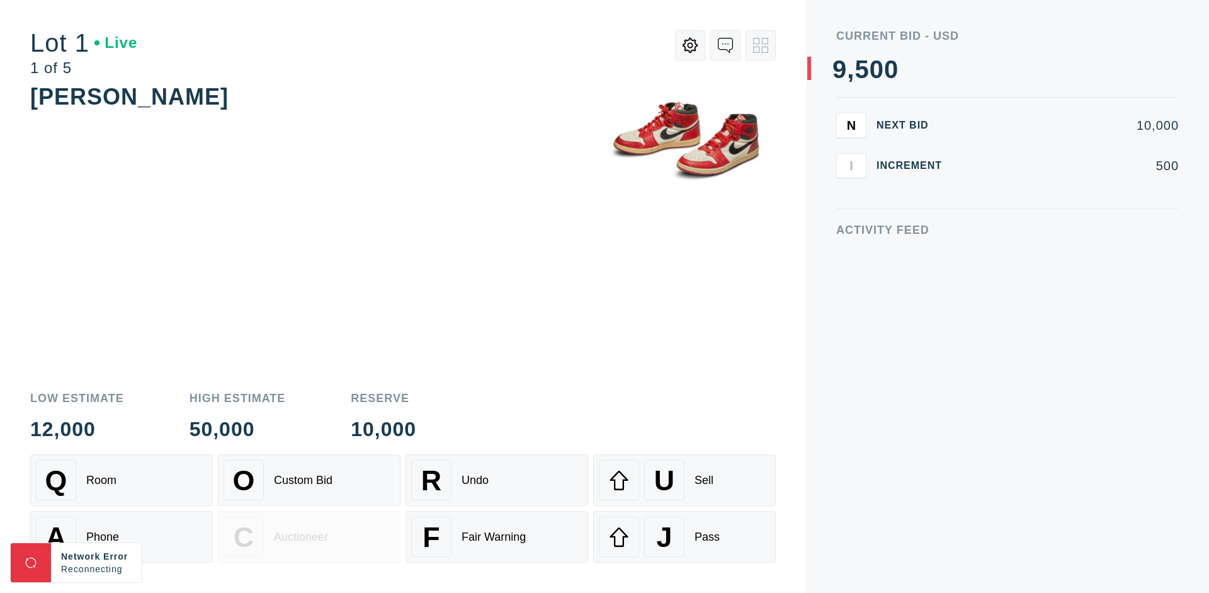 The width and height of the screenshot is (1209, 593). Describe the element at coordinates (914, 125) in the screenshot. I see `div: Next Bid` at that location.